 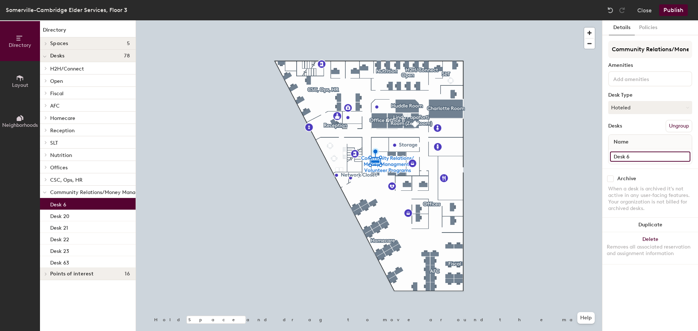 What do you see at coordinates (644, 79) in the screenshot?
I see `input: Add amenities` at bounding box center [644, 79].